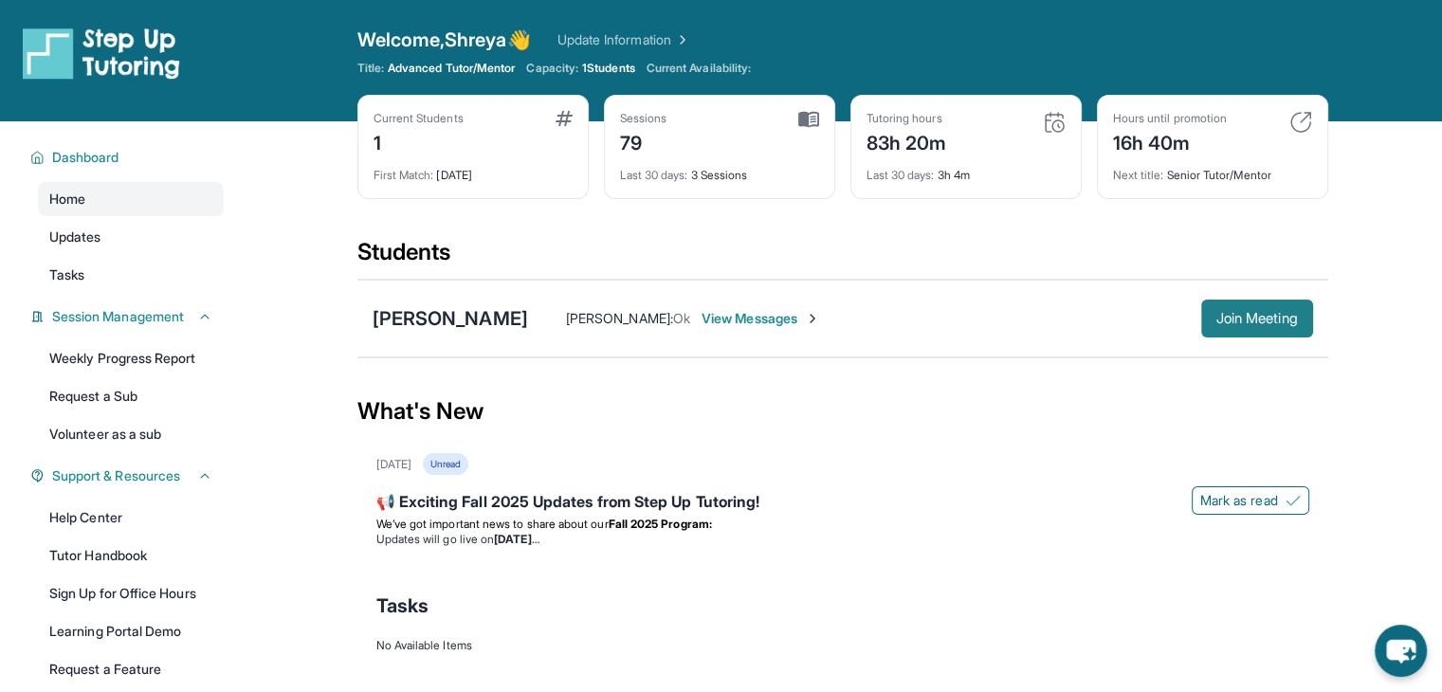 Image resolution: width=1442 pixels, height=692 pixels. What do you see at coordinates (681, 40) in the screenshot?
I see `img: Chevron Right` at bounding box center [681, 40].